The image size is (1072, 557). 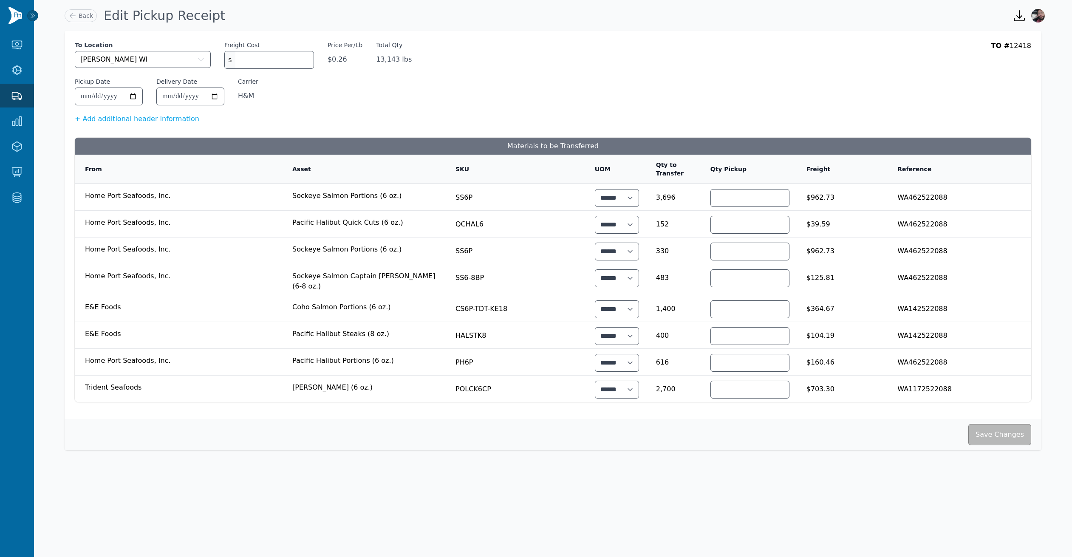 What do you see at coordinates (365, 359) in the screenshot?
I see `span: Pacific Halibut Portions (6 oz.)` at bounding box center [365, 359].